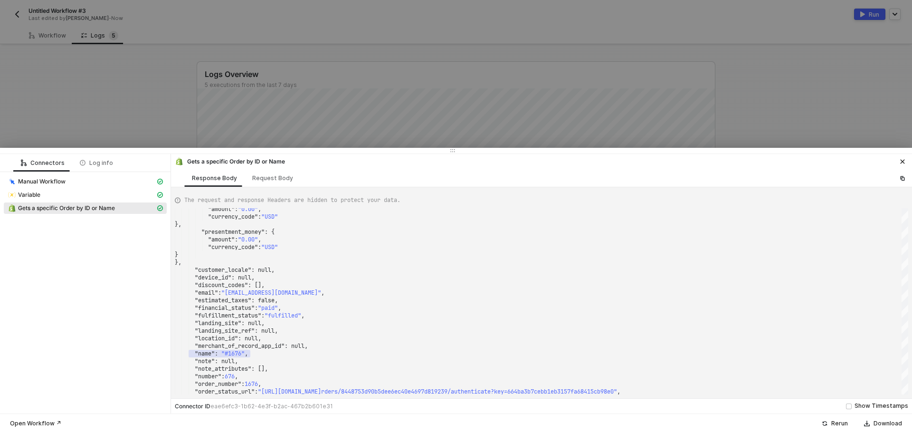 The height and width of the screenshot is (433, 912). I want to click on span: "paid", so click(268, 308).